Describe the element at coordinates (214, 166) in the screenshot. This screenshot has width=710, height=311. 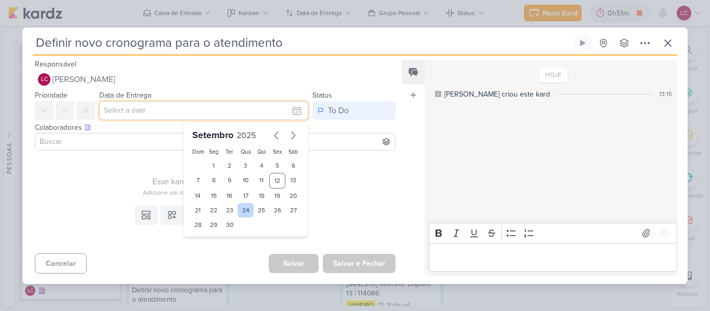
I see `div: 1` at that location.